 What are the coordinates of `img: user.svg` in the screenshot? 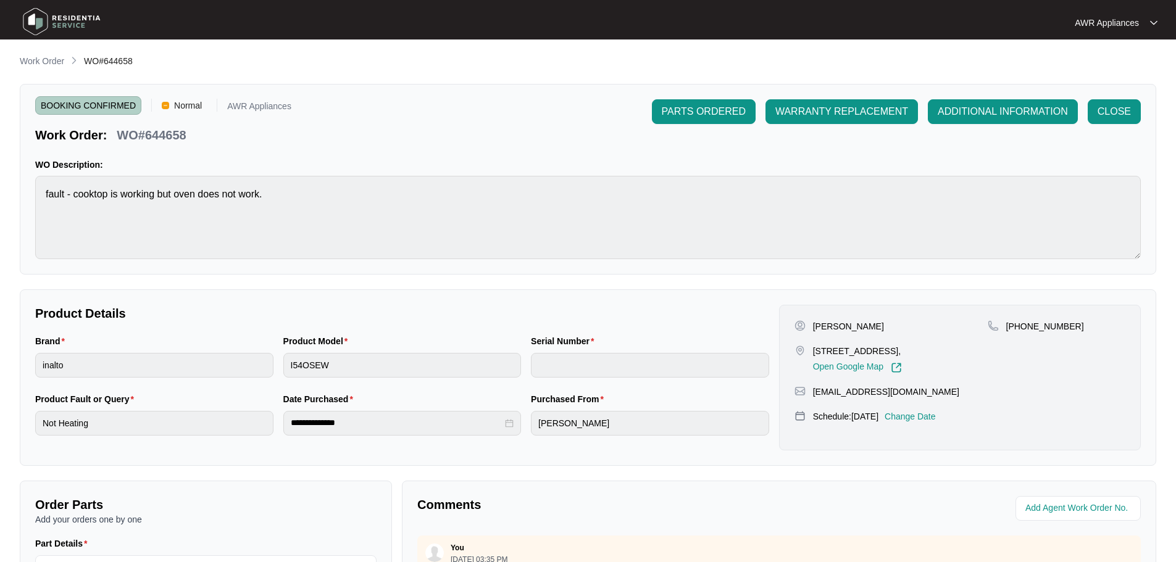 It's located at (435, 553).